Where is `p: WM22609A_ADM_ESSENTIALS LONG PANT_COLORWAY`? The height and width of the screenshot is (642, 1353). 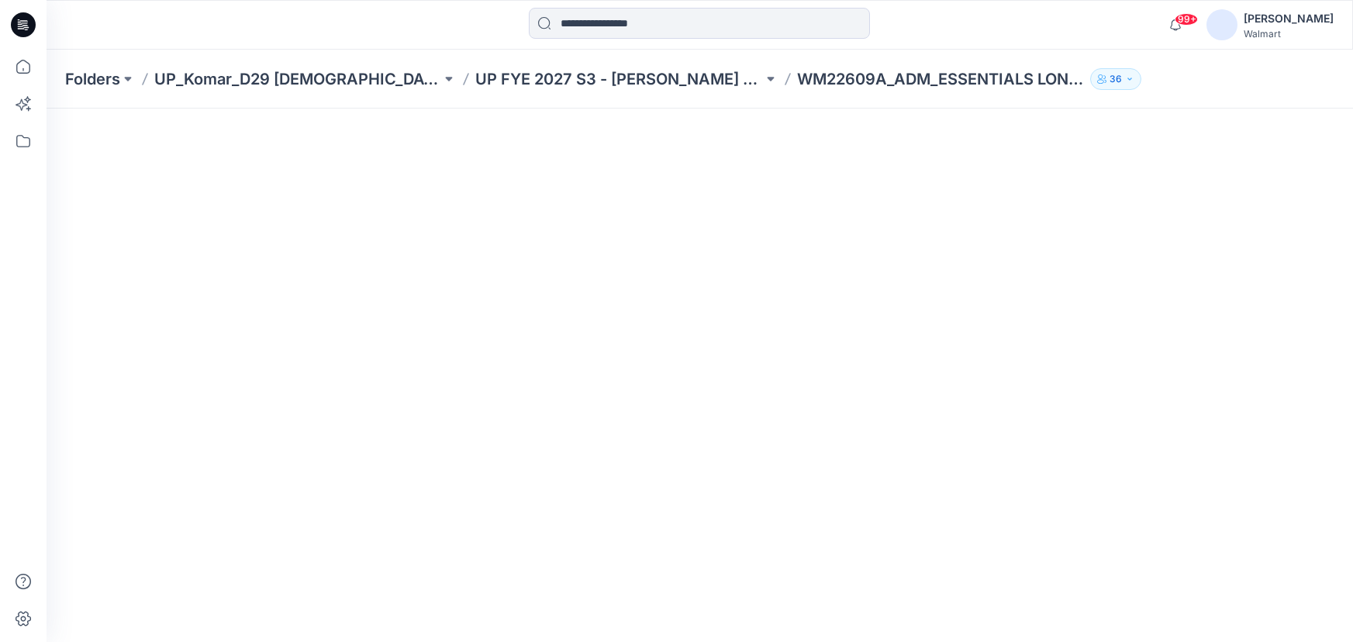
p: WM22609A_ADM_ESSENTIALS LONG PANT_COLORWAY is located at coordinates (941, 79).